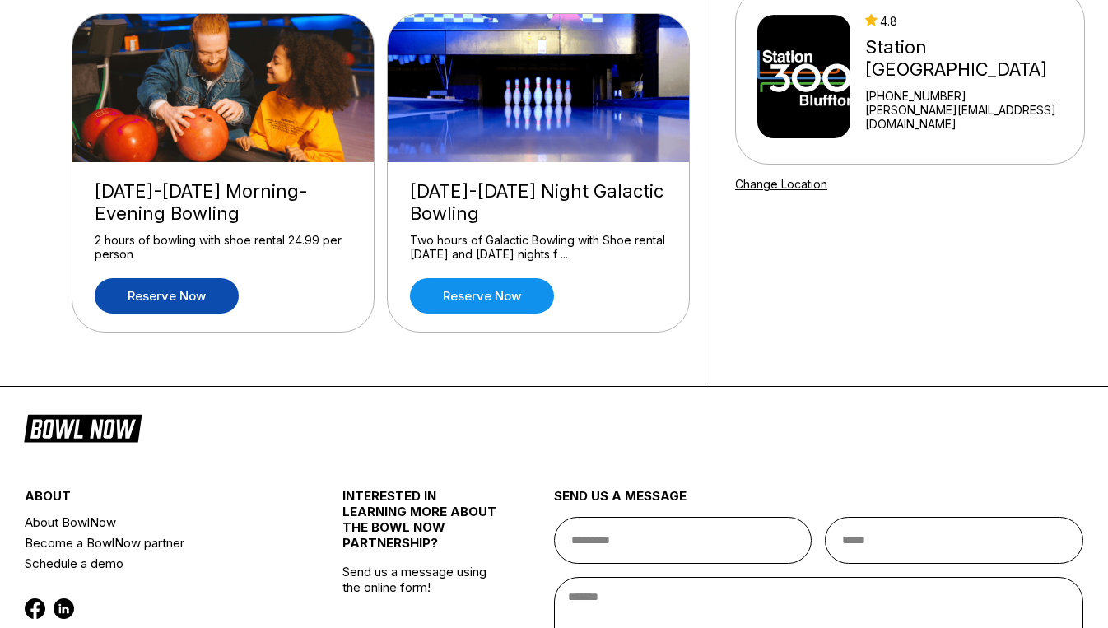  I want to click on a: Become a BowlNow partner, so click(157, 542).